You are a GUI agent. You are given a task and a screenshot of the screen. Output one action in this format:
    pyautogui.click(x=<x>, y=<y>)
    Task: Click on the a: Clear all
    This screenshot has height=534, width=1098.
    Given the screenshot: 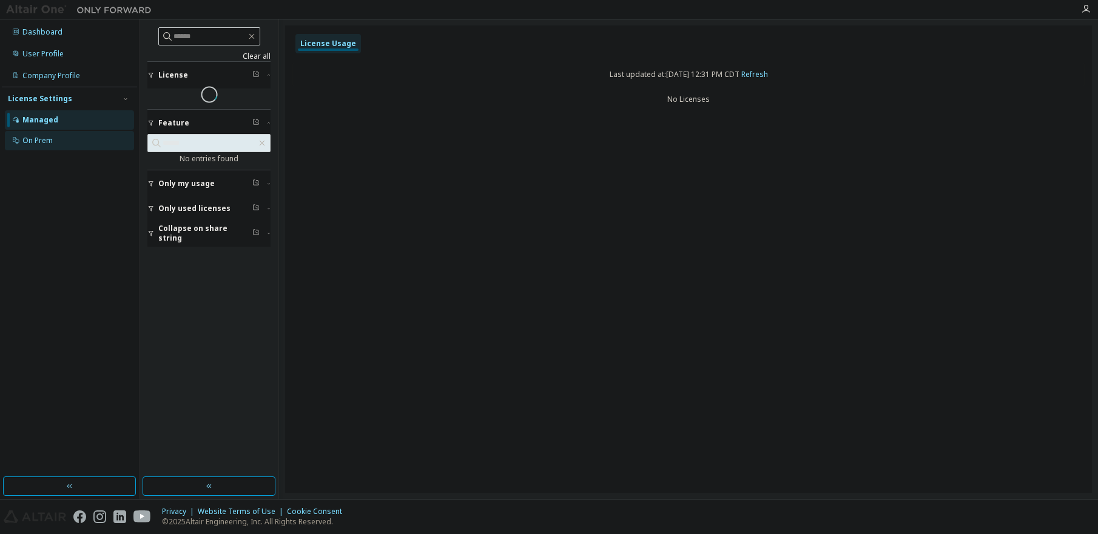 What is the action you would take?
    pyautogui.click(x=209, y=56)
    